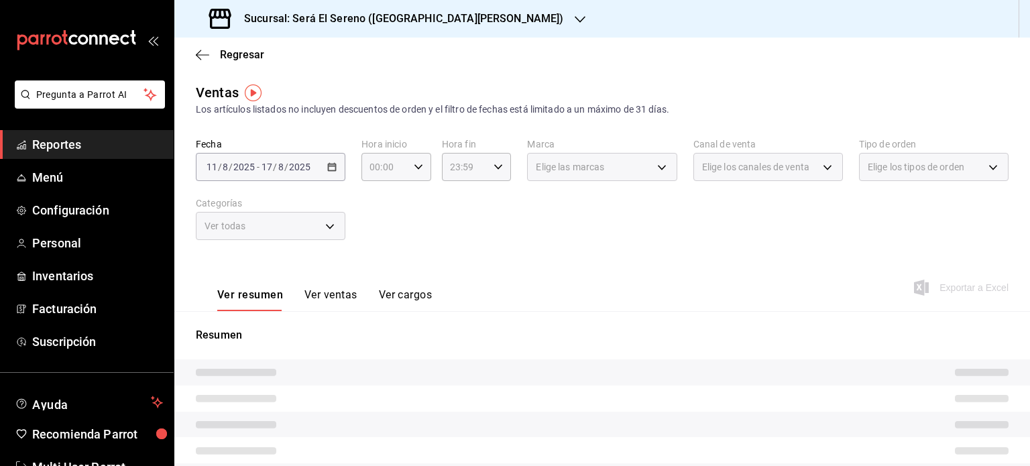 The width and height of the screenshot is (1030, 466). What do you see at coordinates (253, 93) in the screenshot?
I see `button: Tooltip marker` at bounding box center [253, 93].